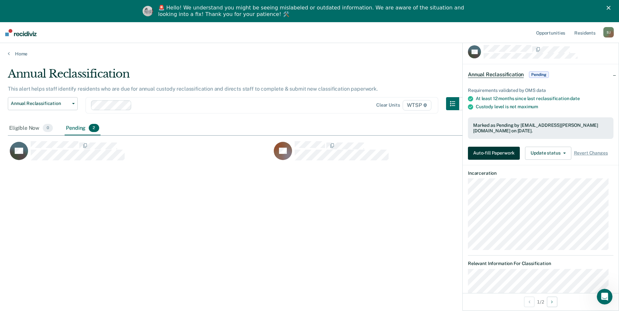 This screenshot has width=619, height=311. Describe the element at coordinates (540, 173) in the screenshot. I see `dt: Incarceration` at that location.